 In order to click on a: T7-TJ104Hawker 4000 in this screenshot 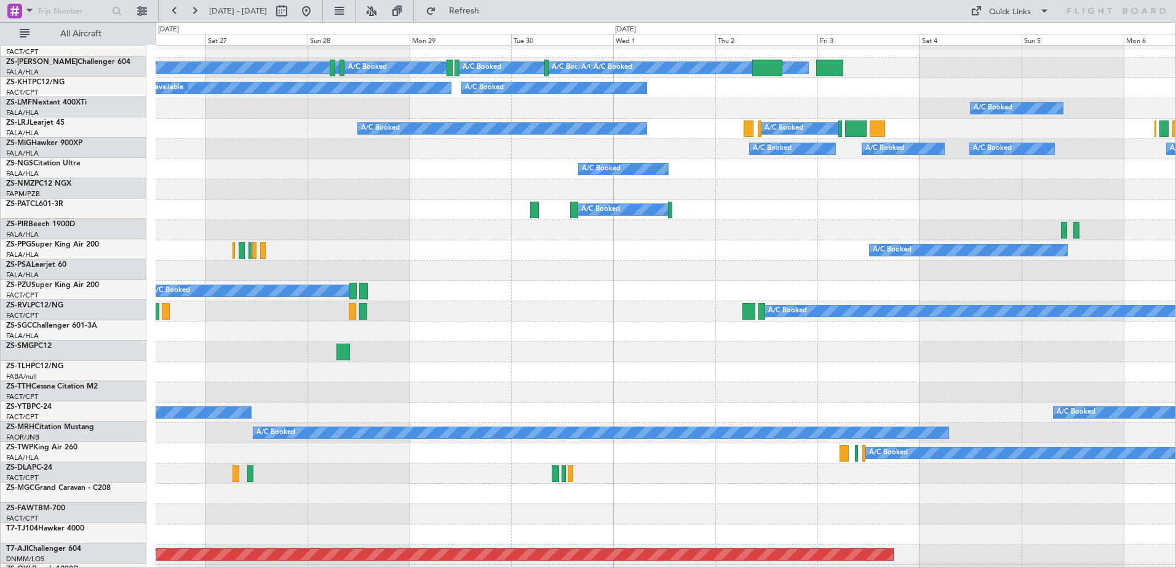, I will do `click(45, 529)`.